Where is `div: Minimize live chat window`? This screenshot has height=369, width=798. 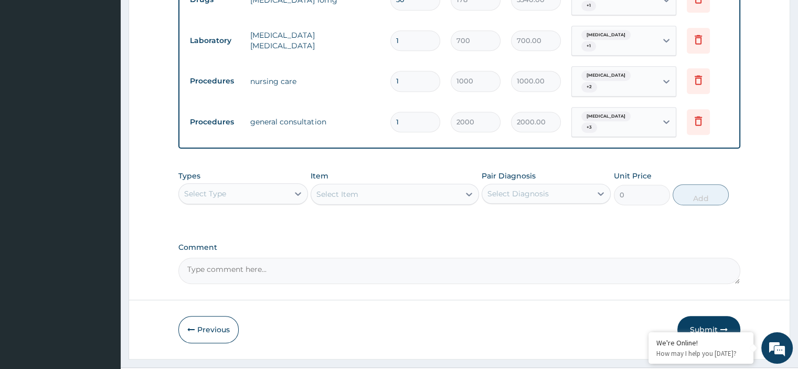 div: Minimize live chat window is located at coordinates (185, 18).